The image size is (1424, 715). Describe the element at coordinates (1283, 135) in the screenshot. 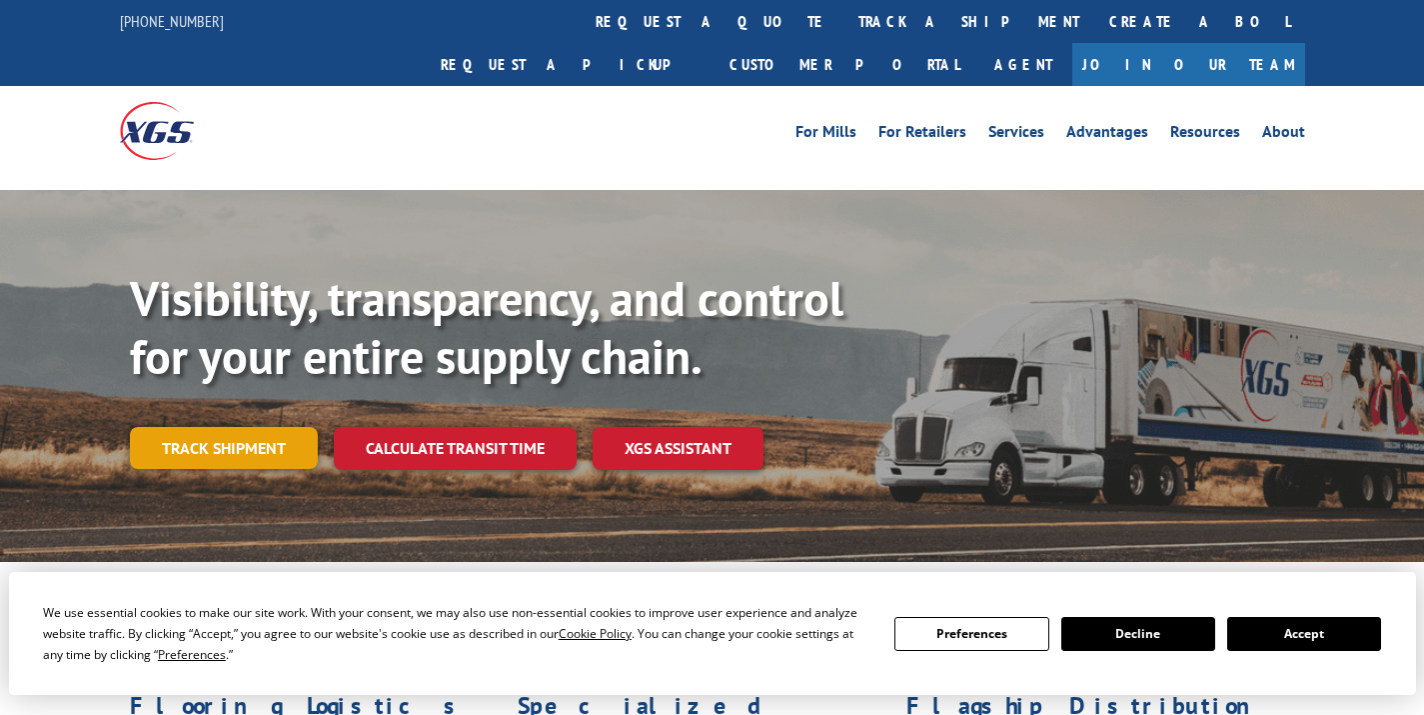

I see `a: About` at that location.